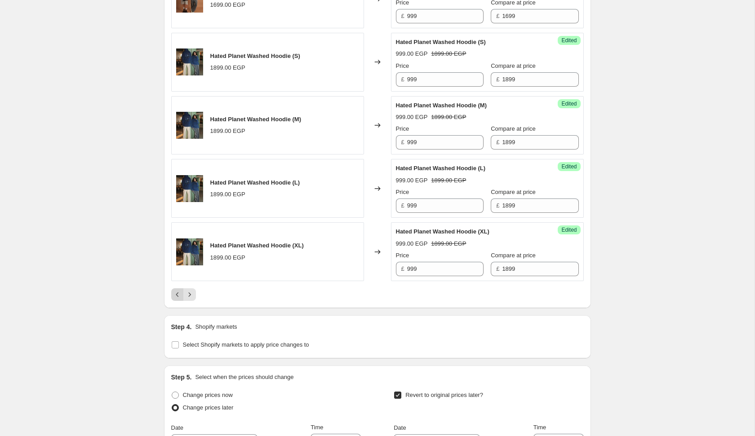  I want to click on nav: Pagination, so click(183, 295).